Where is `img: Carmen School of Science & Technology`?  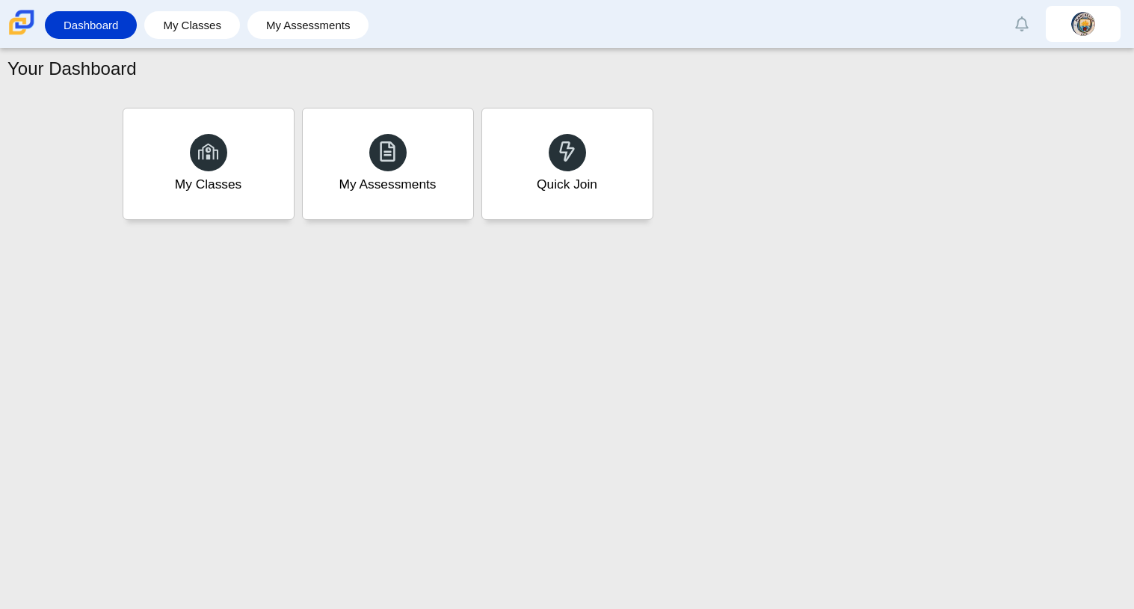
img: Carmen School of Science & Technology is located at coordinates (22, 22).